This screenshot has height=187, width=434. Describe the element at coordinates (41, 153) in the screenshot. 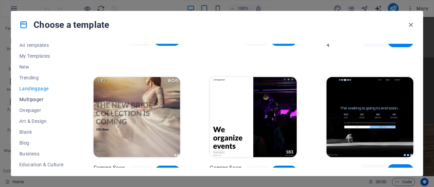

I see `span: Business` at that location.